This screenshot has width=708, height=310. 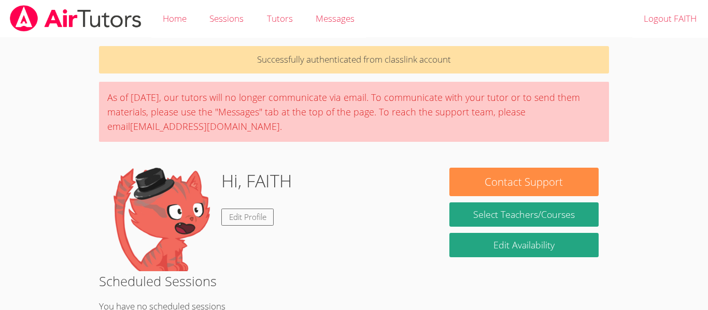 What do you see at coordinates (354, 60) in the screenshot?
I see `p: Successfully authenticated from classlink account` at bounding box center [354, 60].